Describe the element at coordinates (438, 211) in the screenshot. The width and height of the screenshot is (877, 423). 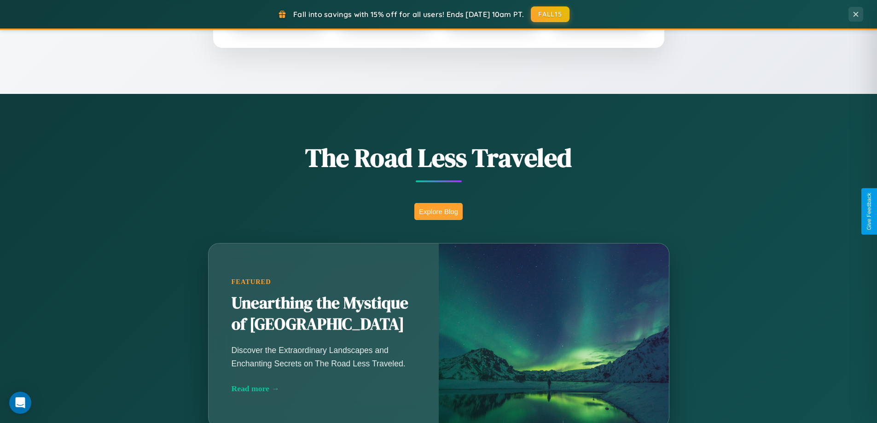
I see `button: Explore Blog` at that location.